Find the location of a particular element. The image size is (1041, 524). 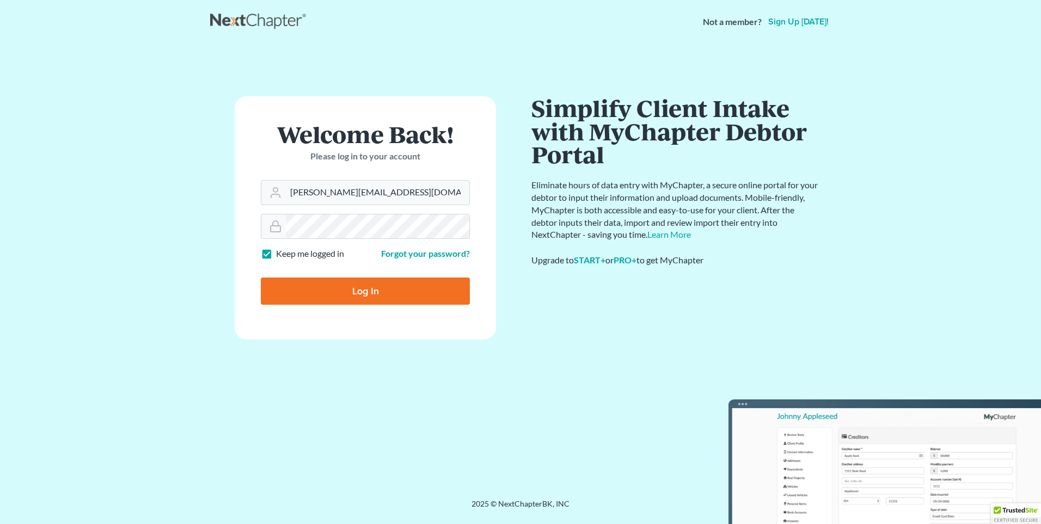

h1: Welcome Back! is located at coordinates (365, 134).